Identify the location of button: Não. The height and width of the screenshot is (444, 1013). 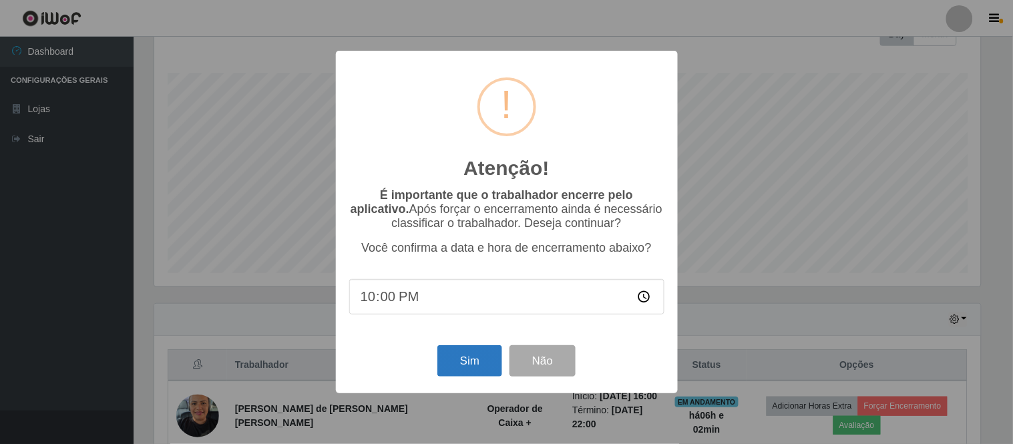
(542, 360).